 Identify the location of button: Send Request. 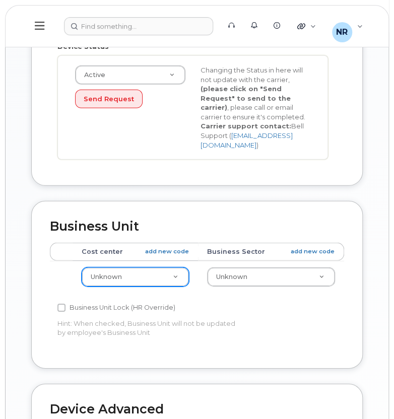
(109, 99).